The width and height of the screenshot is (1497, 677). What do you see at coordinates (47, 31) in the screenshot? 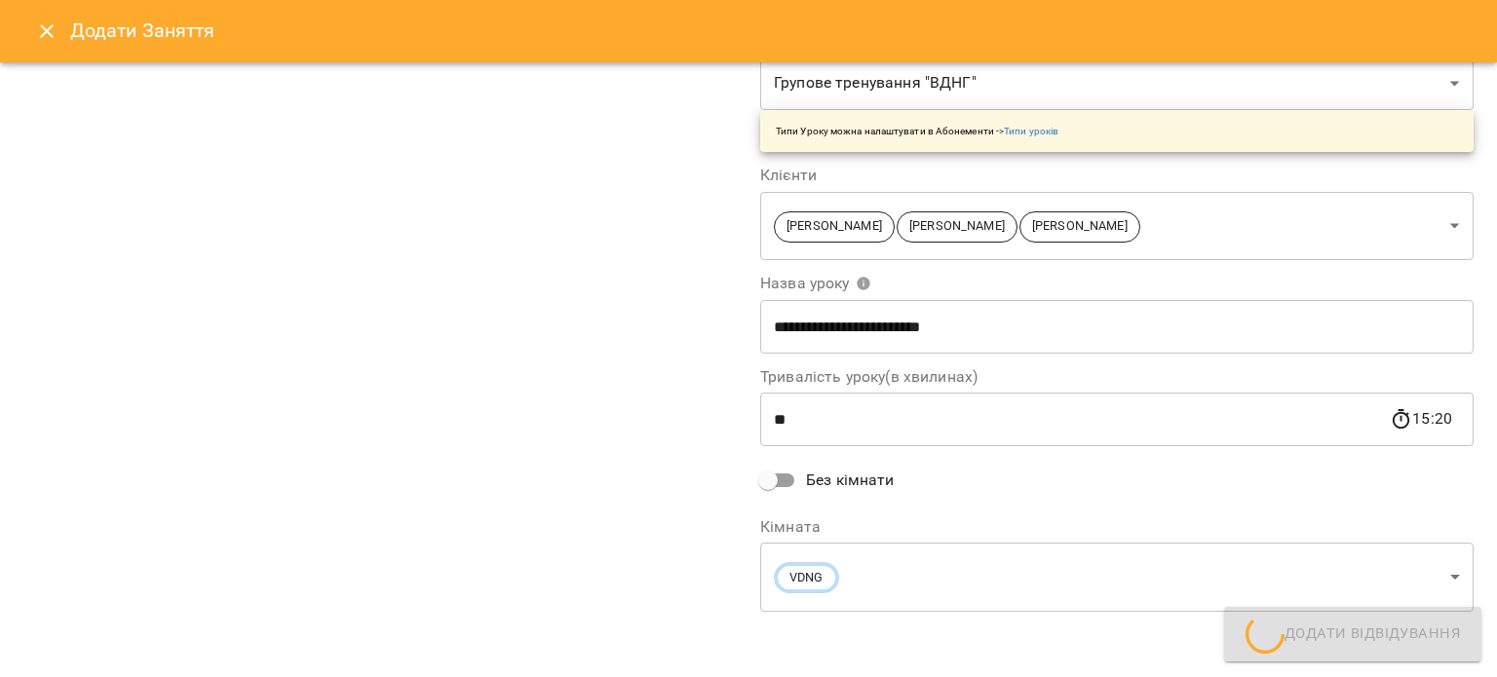
I see `button: Close` at bounding box center [47, 31].